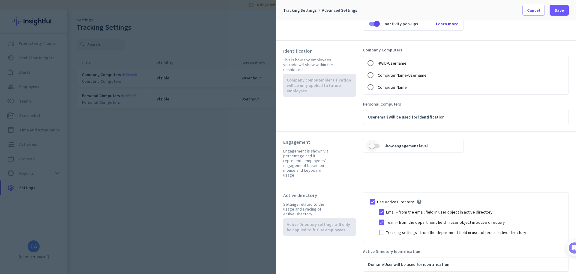  I want to click on span: Domain/User will be used for identification, so click(409, 264).